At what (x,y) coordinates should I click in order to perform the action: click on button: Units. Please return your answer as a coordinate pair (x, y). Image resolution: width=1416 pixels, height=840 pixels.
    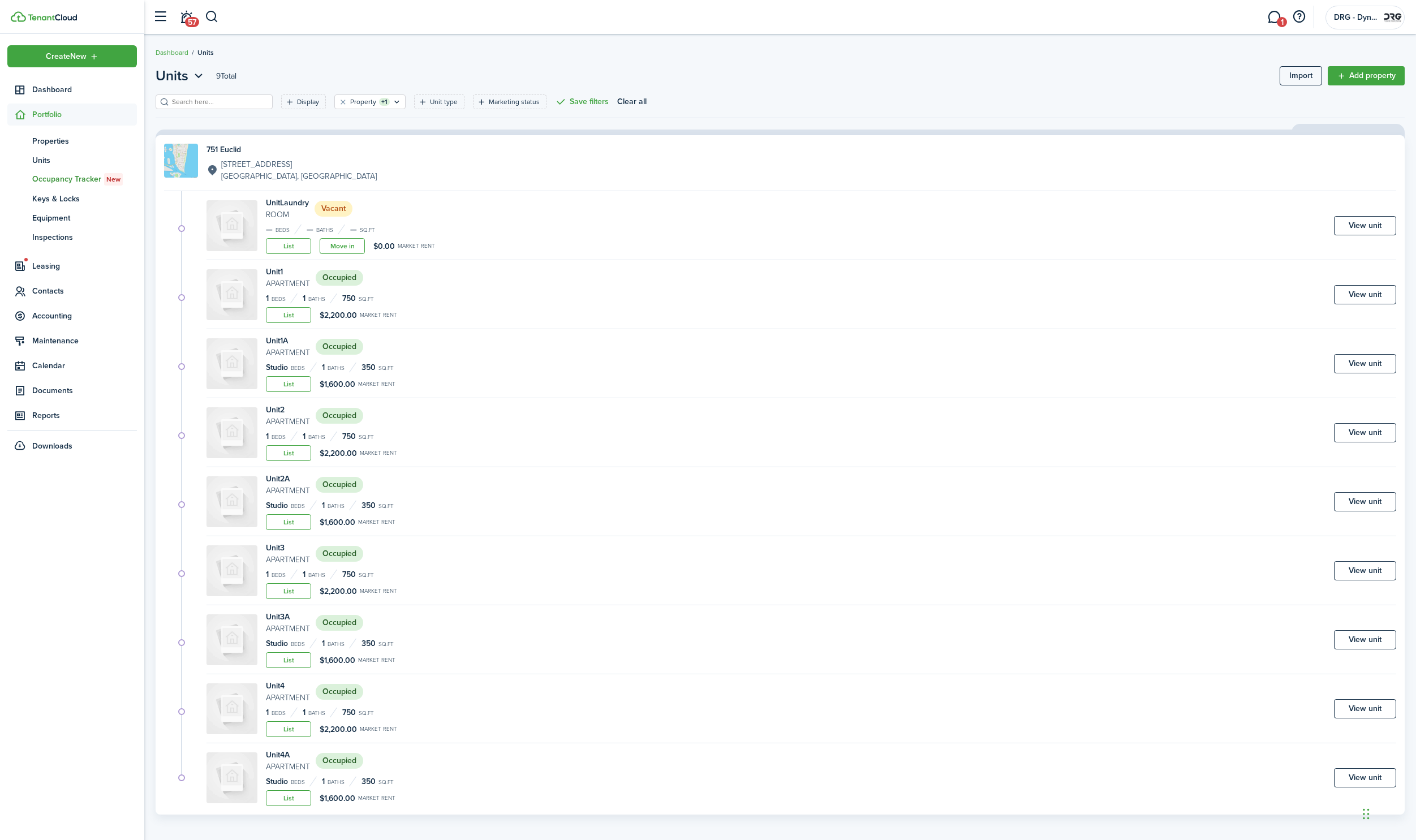
    Looking at the image, I should click on (180, 76).